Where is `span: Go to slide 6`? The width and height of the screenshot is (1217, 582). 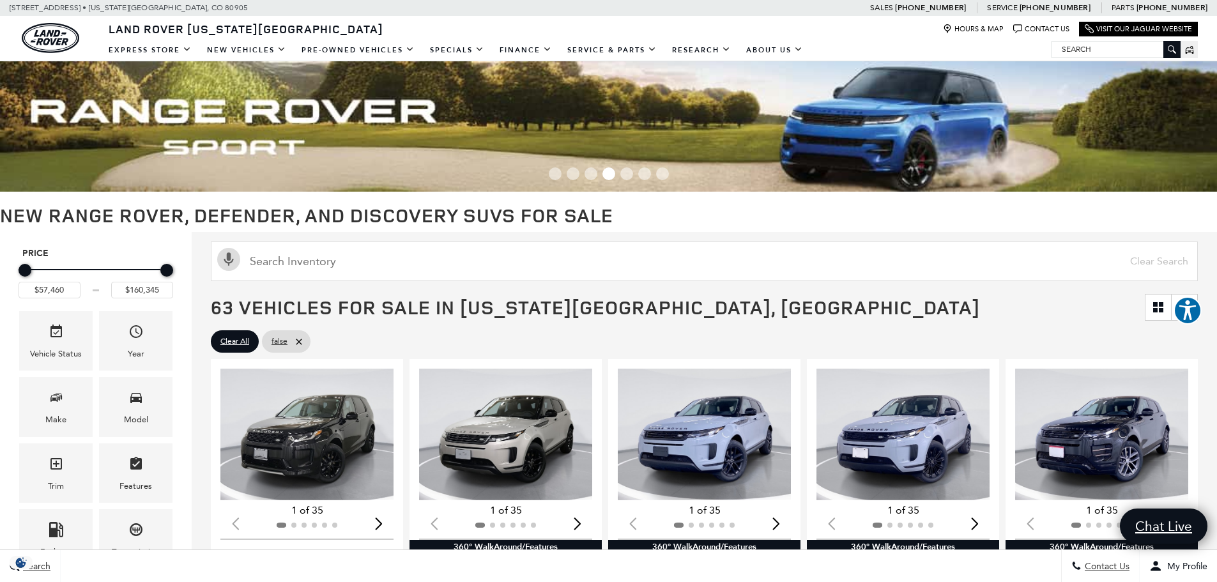
span: Go to slide 6 is located at coordinates (644, 174).